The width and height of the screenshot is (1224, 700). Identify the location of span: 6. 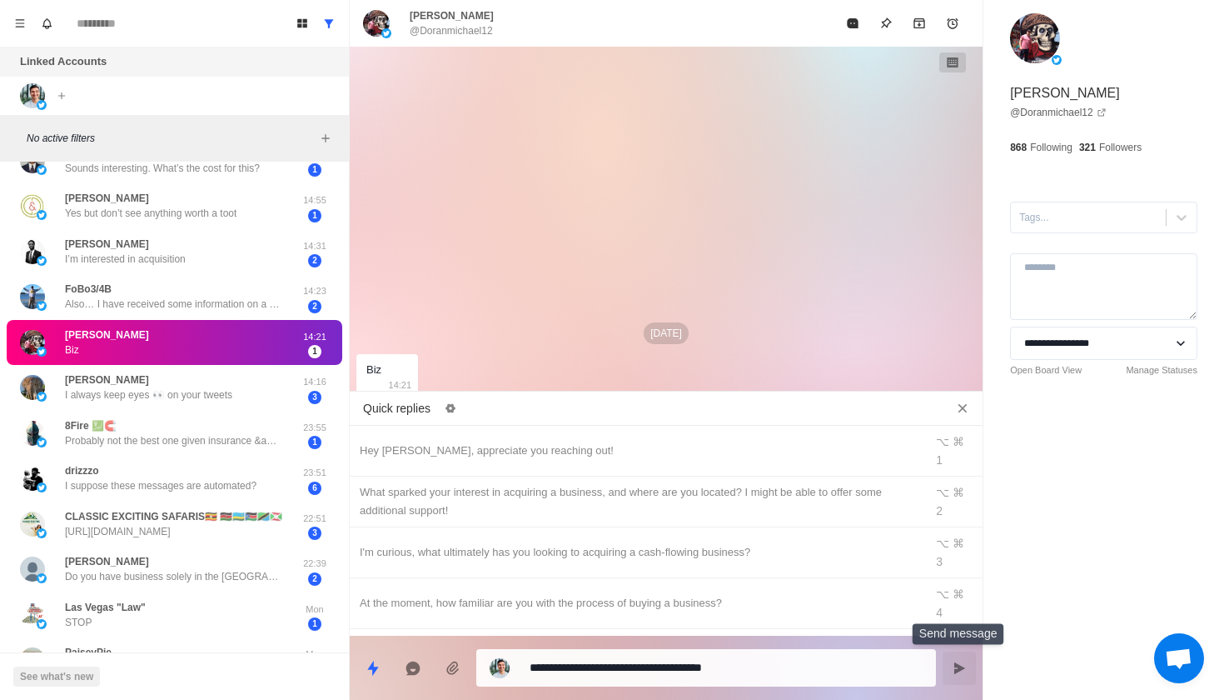
(315, 488).